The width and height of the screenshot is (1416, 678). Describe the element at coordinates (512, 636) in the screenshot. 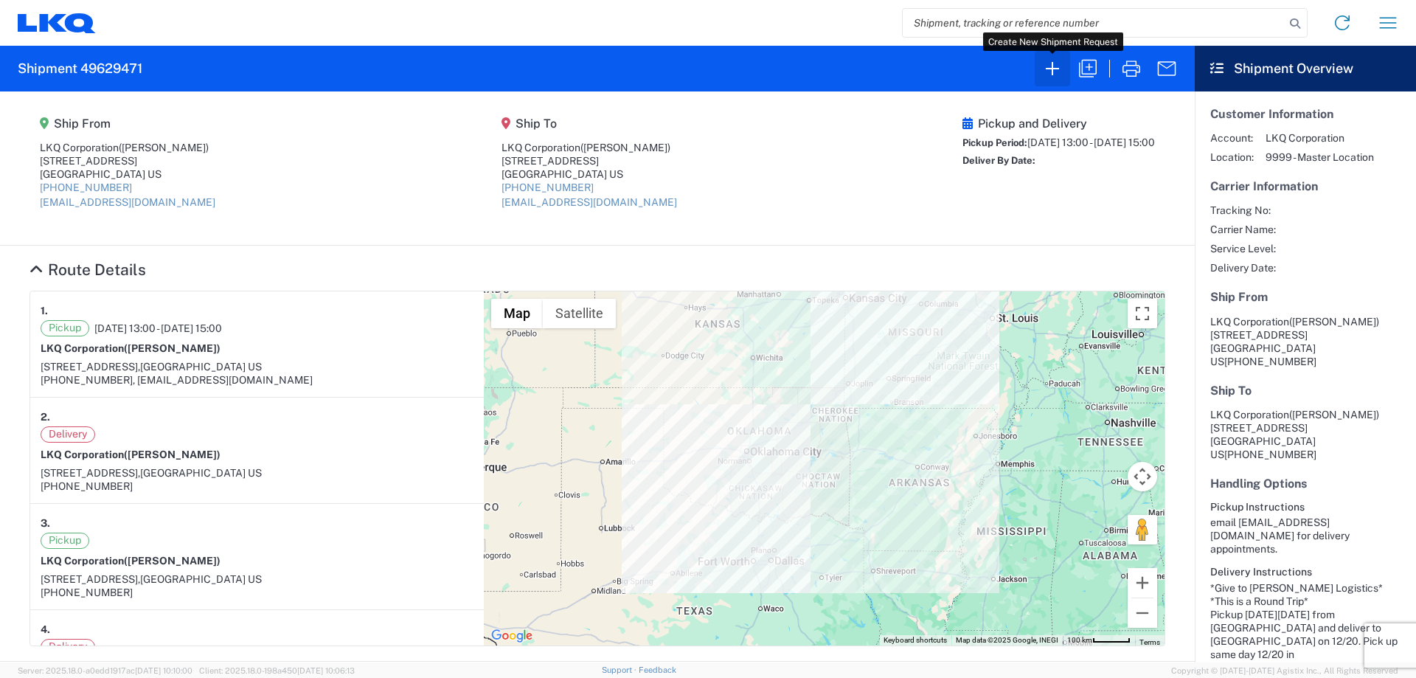

I see `a: Open this area in Google Maps (opens a new window)` at that location.